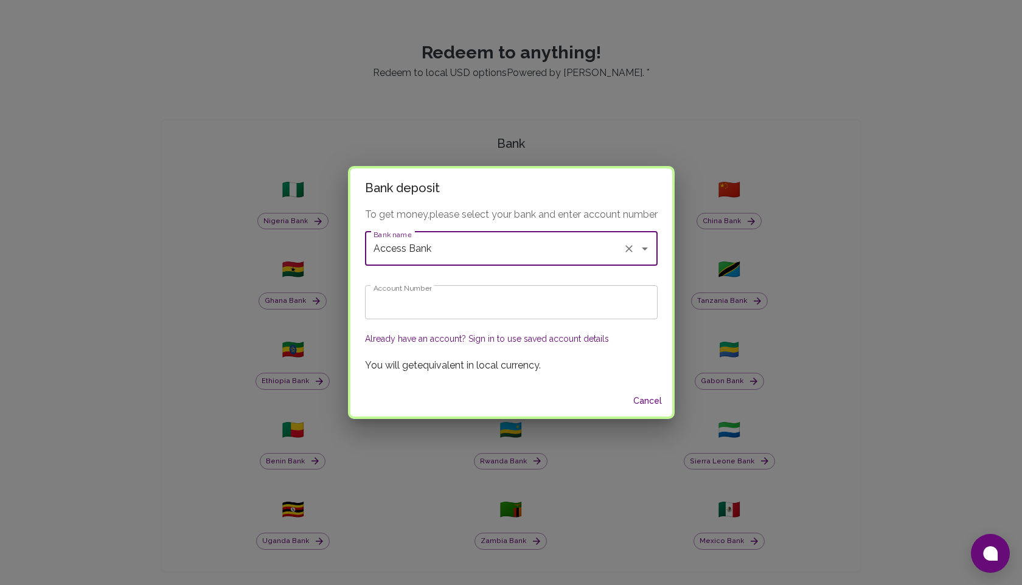 The width and height of the screenshot is (1022, 585). Describe the element at coordinates (645, 249) in the screenshot. I see `button: Open` at that location.